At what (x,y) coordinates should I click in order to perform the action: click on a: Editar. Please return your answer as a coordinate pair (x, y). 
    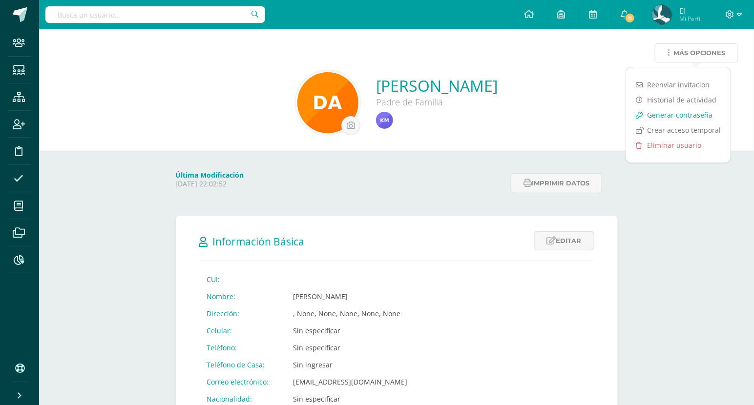
    Looking at the image, I should click on (564, 241).